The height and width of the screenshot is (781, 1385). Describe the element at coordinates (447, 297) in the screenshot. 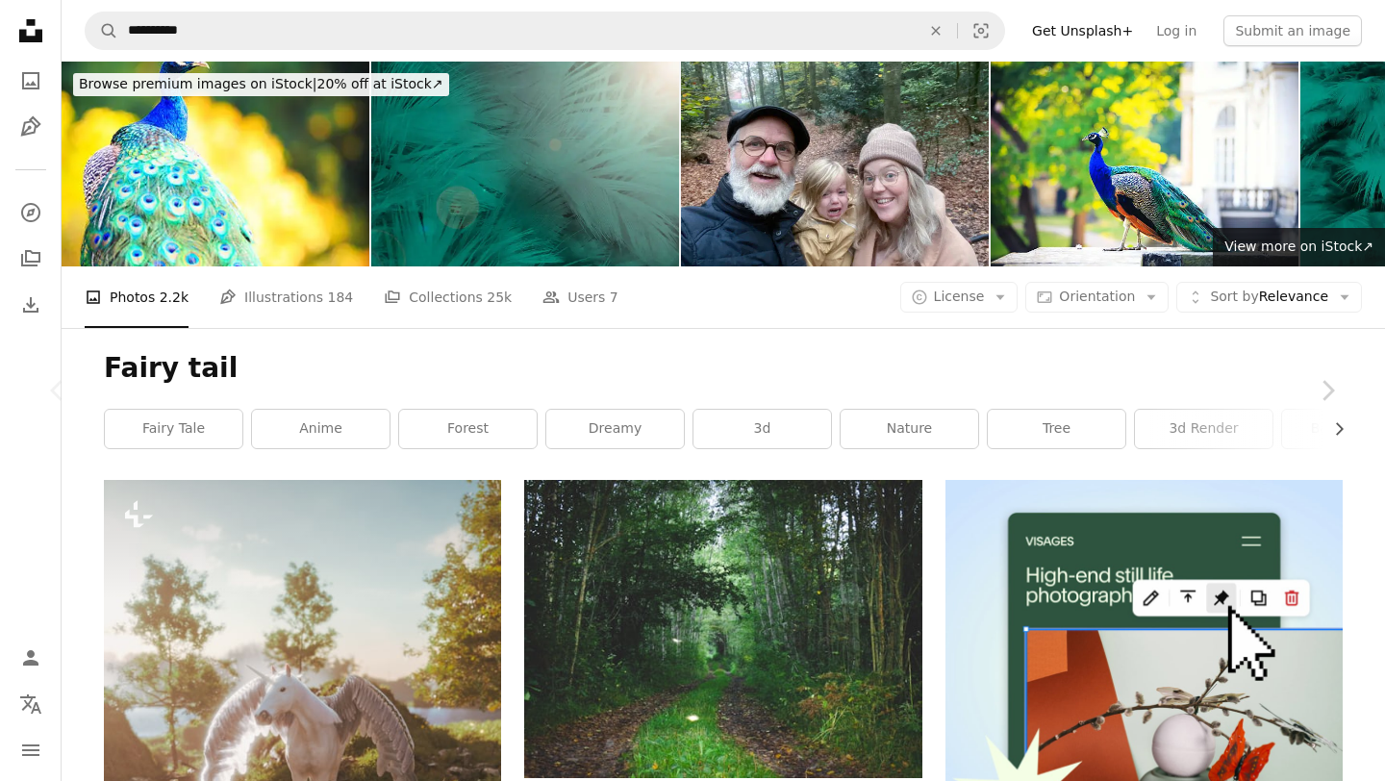

I see `a: Collections 25k` at that location.